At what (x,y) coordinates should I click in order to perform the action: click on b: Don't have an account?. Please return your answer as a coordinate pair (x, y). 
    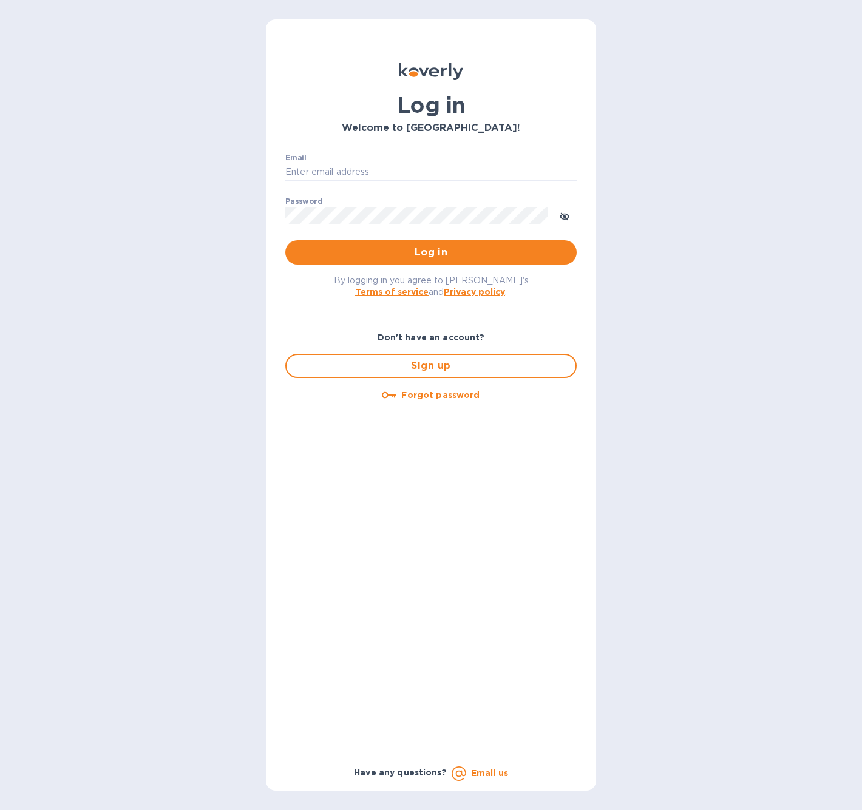
    Looking at the image, I should click on (431, 337).